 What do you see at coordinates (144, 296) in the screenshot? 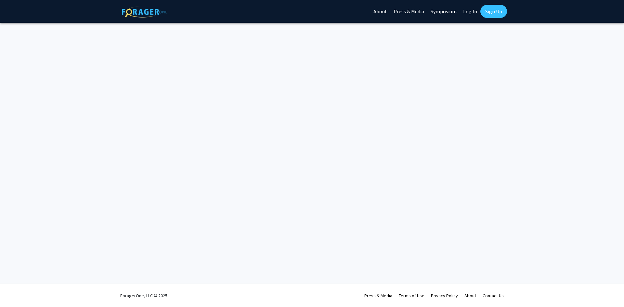
I see `div: ForagerOne, LLC © 2025` at bounding box center [144, 296].